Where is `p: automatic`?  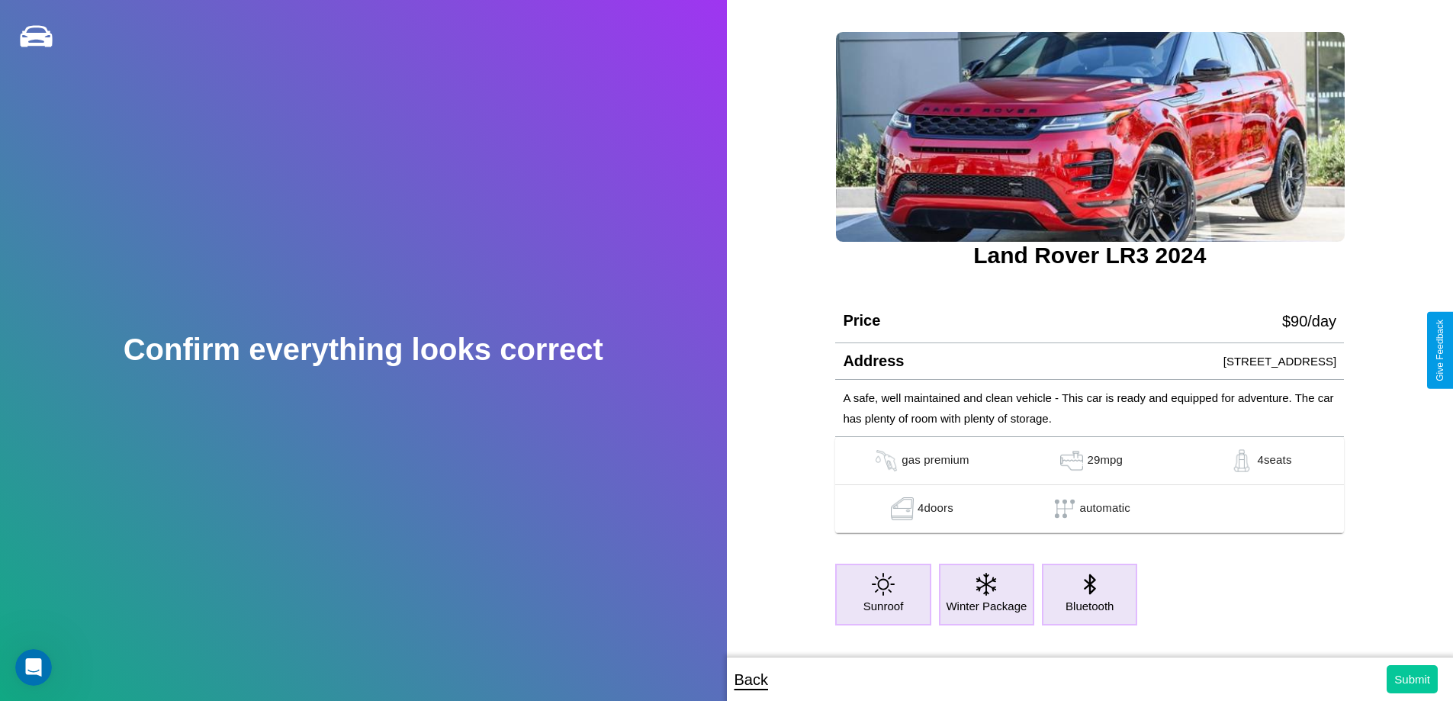 p: automatic is located at coordinates (1105, 509).